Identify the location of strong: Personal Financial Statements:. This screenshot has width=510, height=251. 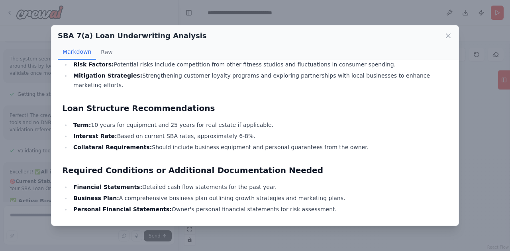
(122, 210).